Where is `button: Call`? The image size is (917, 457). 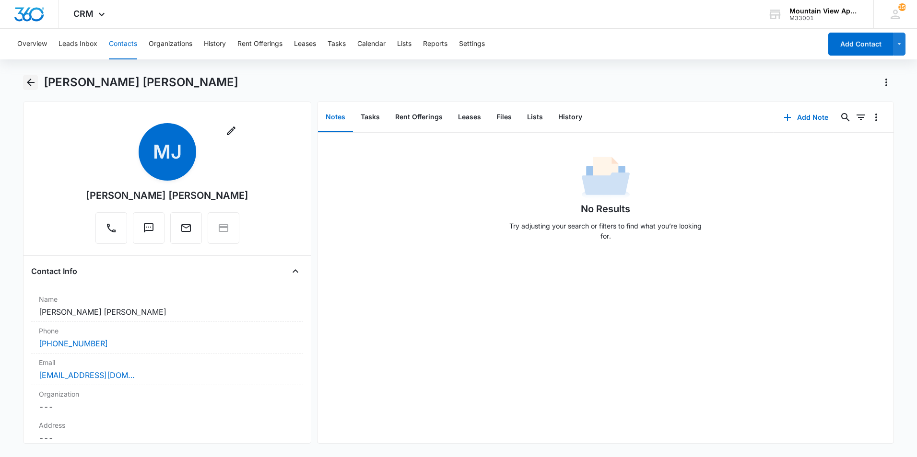
button: Call is located at coordinates (111, 228).